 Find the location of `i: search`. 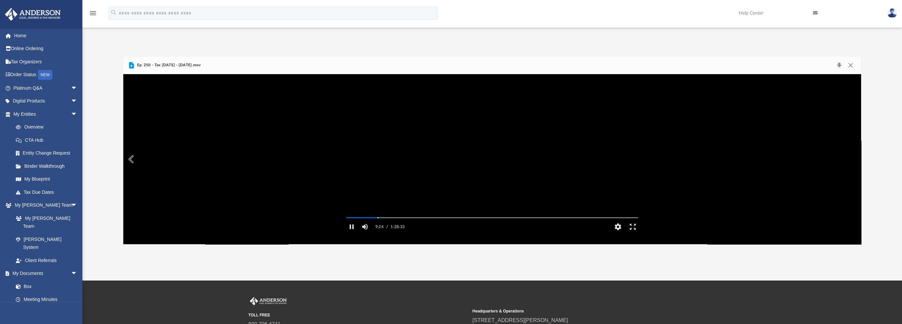

i: search is located at coordinates (114, 13).